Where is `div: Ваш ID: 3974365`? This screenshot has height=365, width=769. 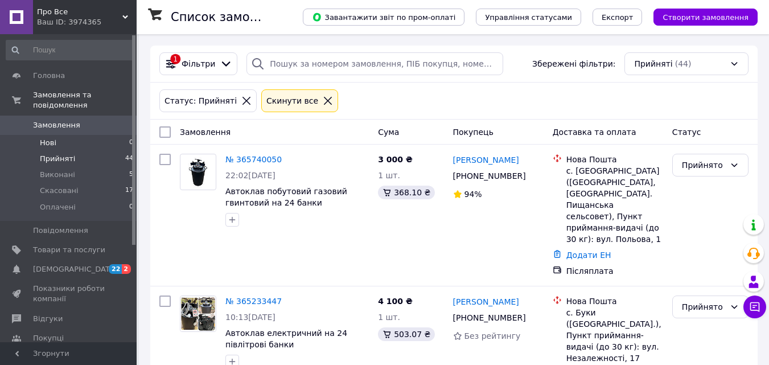 div: Ваш ID: 3974365 is located at coordinates (87, 22).